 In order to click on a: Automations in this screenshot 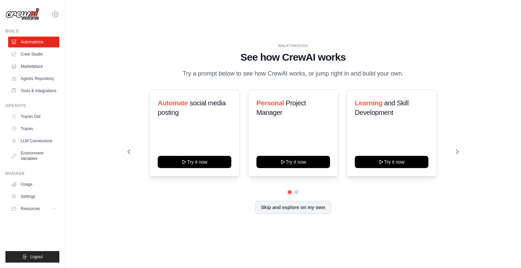, I will do `click(34, 42)`.